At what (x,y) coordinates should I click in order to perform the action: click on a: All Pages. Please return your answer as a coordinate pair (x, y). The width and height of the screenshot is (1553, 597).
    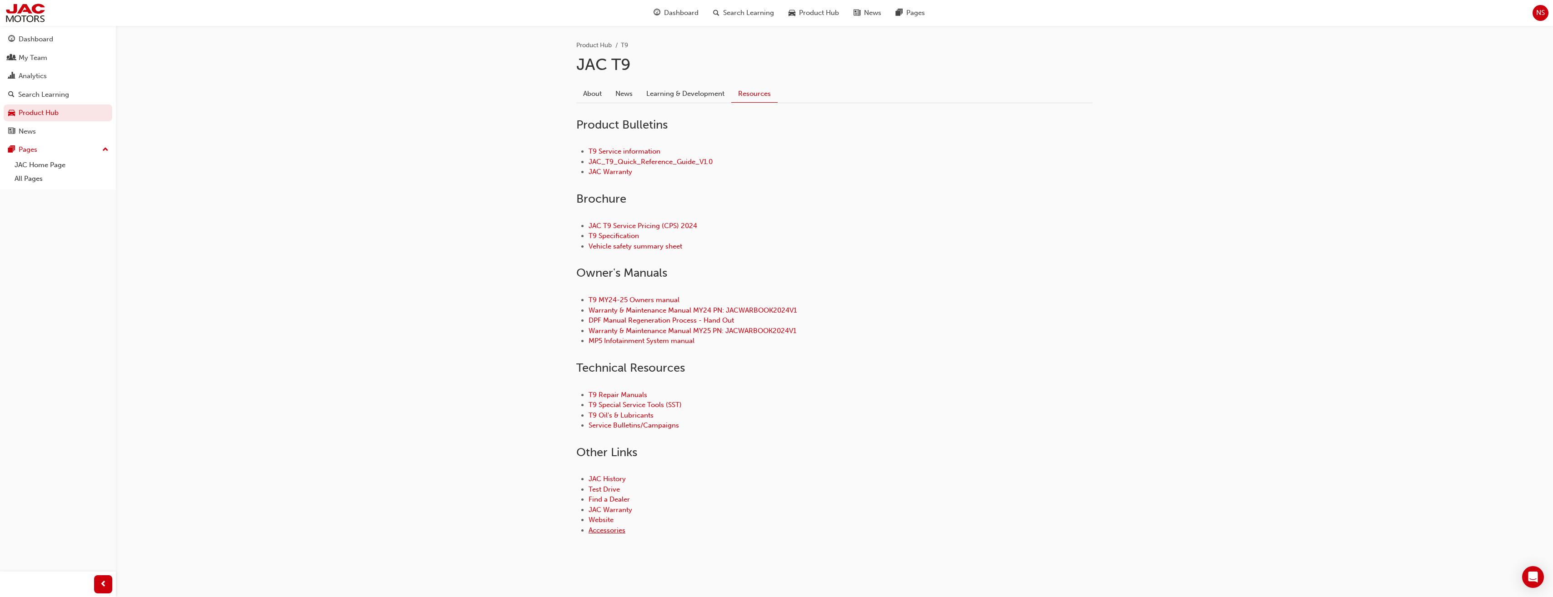
    Looking at the image, I should click on (61, 179).